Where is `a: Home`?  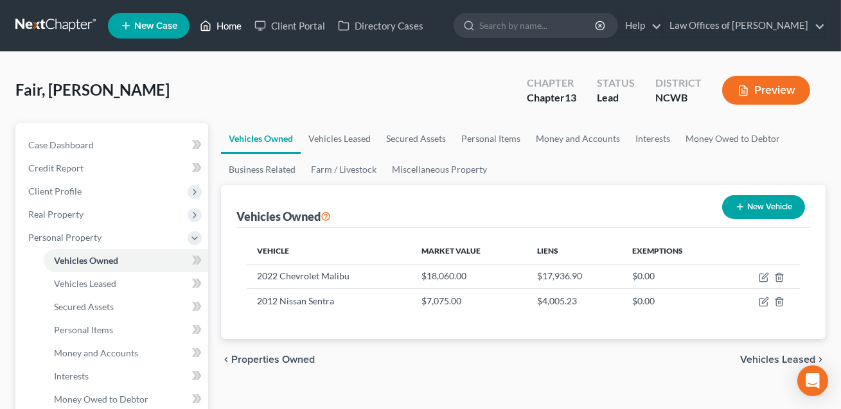 a: Home is located at coordinates (220, 26).